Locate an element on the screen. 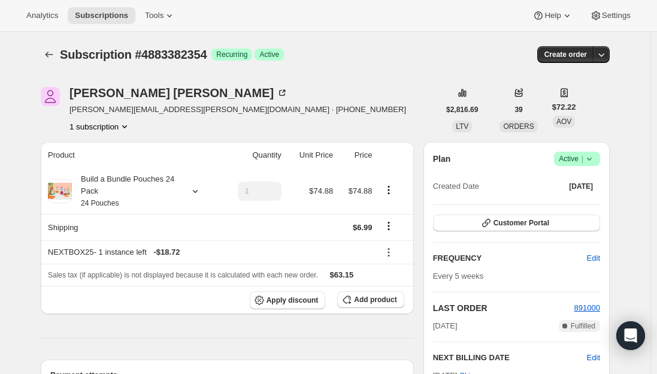 This screenshot has height=374, width=657. span: Recurring is located at coordinates (232, 54).